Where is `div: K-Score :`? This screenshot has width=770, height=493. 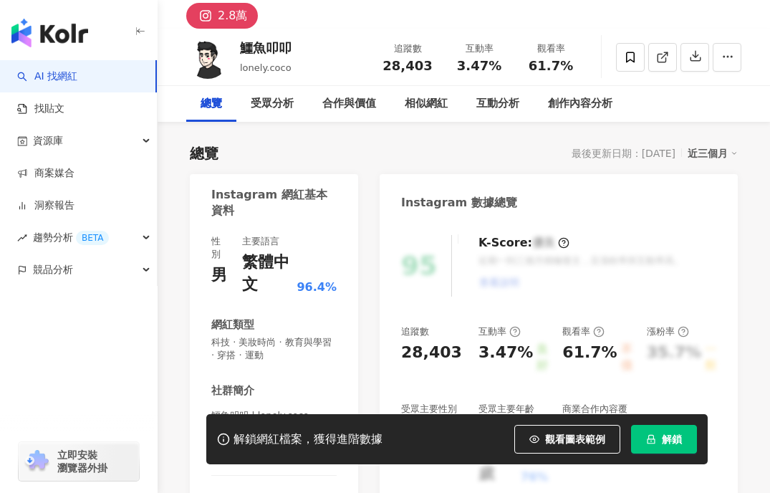 div: K-Score : is located at coordinates (524, 243).